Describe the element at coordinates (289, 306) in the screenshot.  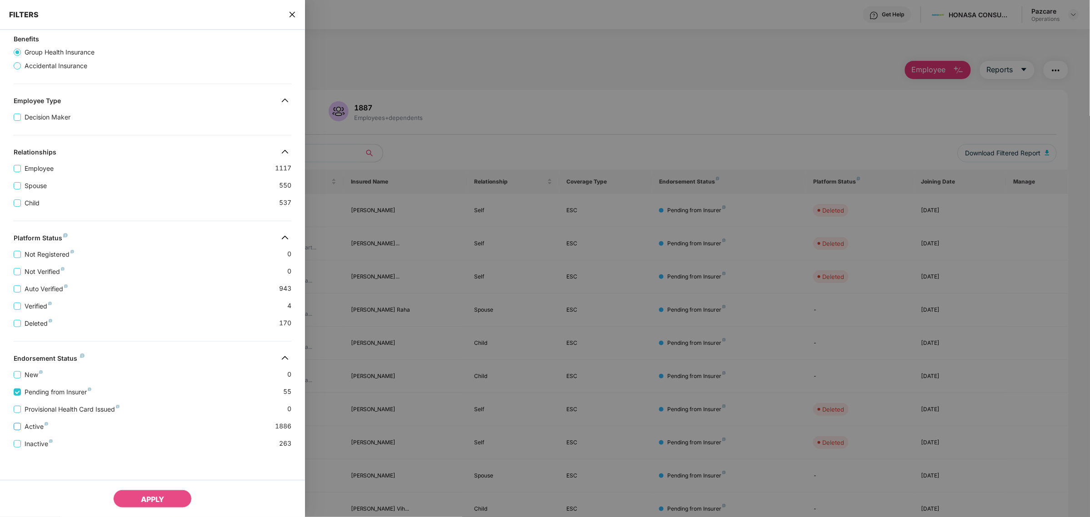
I see `span: 4` at that location.